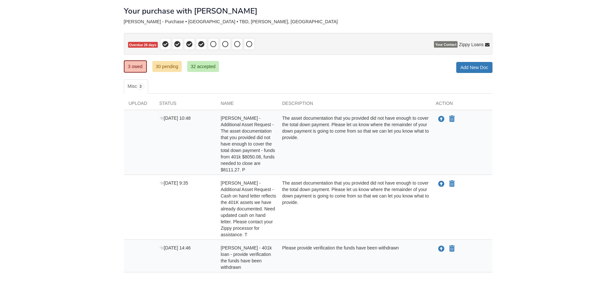  What do you see at coordinates (452, 249) in the screenshot?
I see `button: Declare Jennifer Carr - 401k loan - provide verification the funds have been withdrawn not applic...` at bounding box center [452, 249].